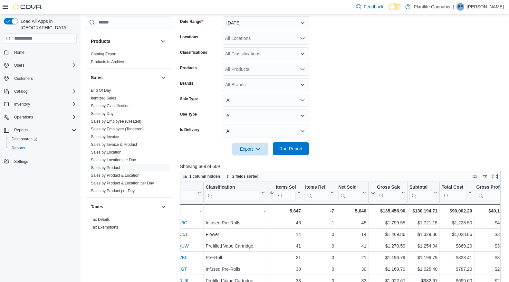 This screenshot has width=509, height=282. Describe the element at coordinates (44, 52) in the screenshot. I see `span: Home` at that location.